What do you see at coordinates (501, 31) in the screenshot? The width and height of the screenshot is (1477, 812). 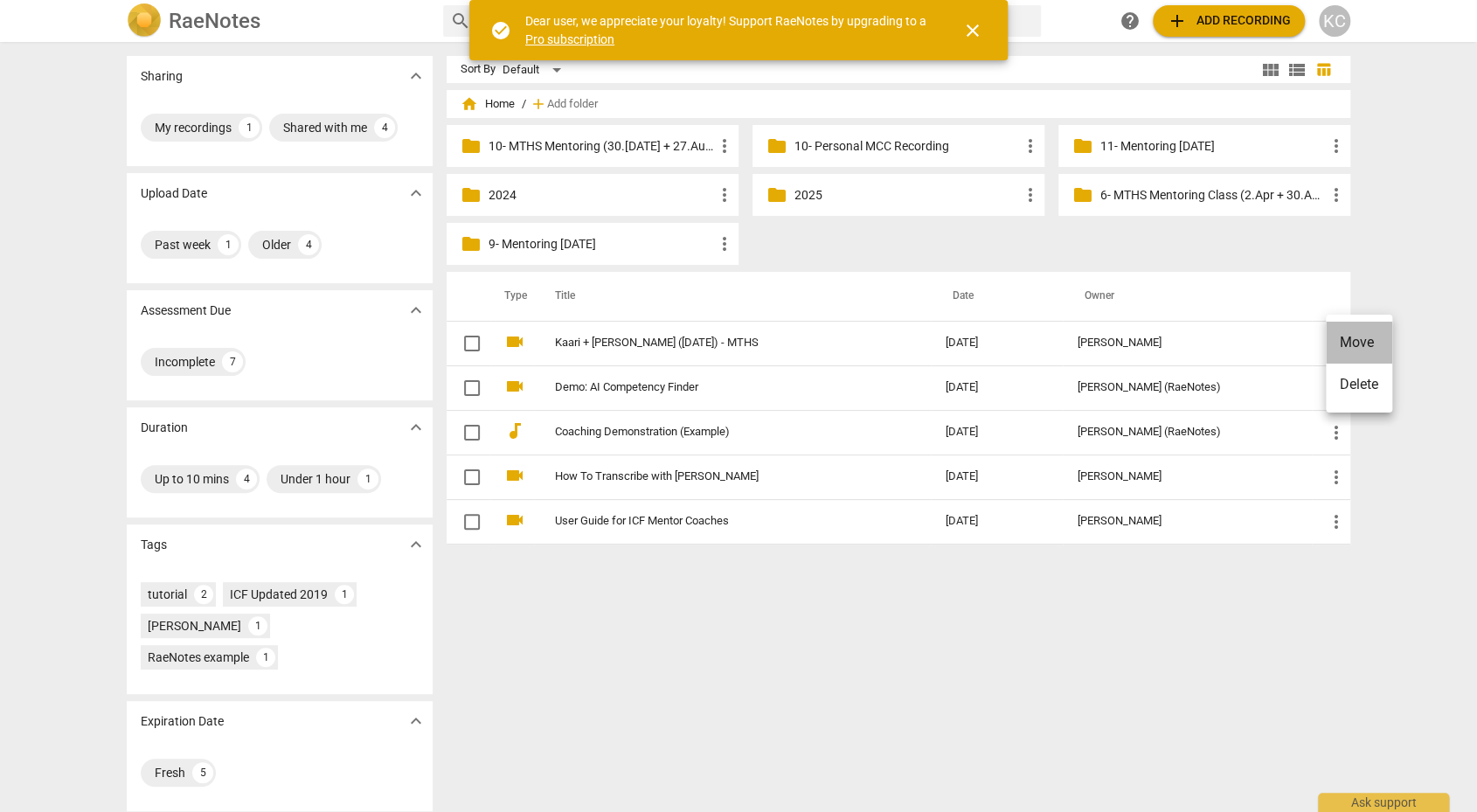 I see `span: check_circle` at bounding box center [501, 31].